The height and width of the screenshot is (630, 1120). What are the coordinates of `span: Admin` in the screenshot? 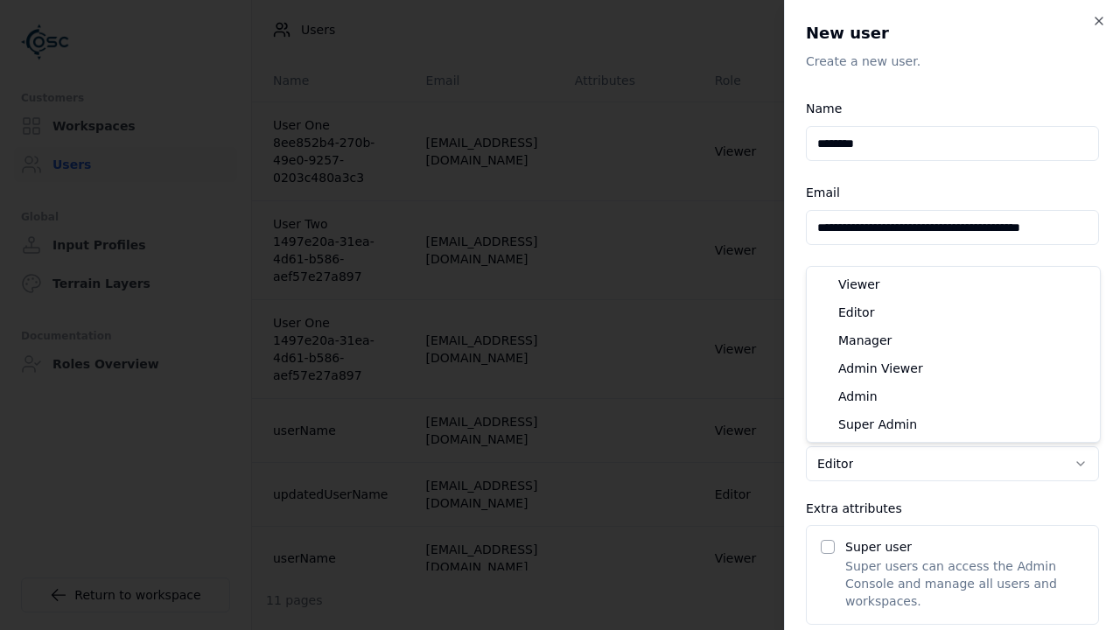 It's located at (857, 396).